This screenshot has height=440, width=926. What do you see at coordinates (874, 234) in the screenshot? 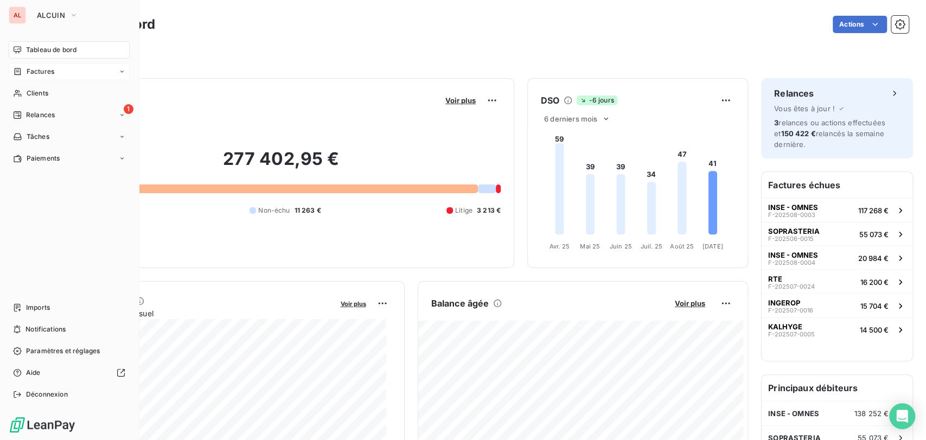
I see `span: 55 073 €` at bounding box center [874, 234].